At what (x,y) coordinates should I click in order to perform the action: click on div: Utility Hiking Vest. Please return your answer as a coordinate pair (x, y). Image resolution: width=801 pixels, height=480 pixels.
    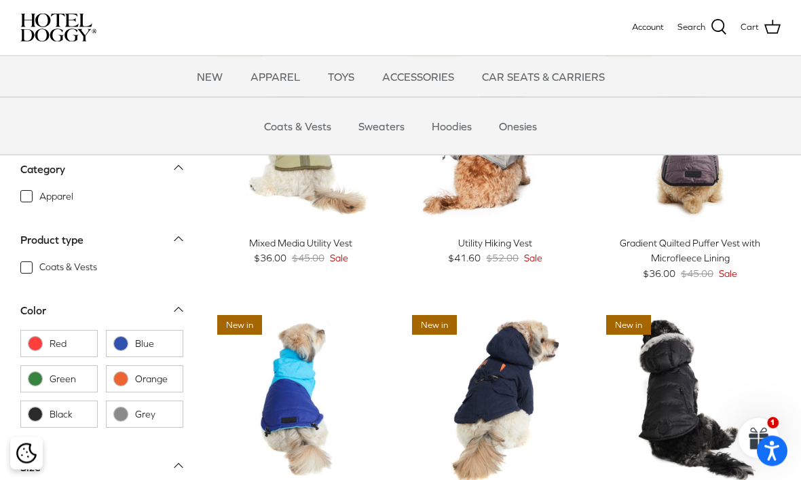
    Looking at the image, I should click on (495, 244).